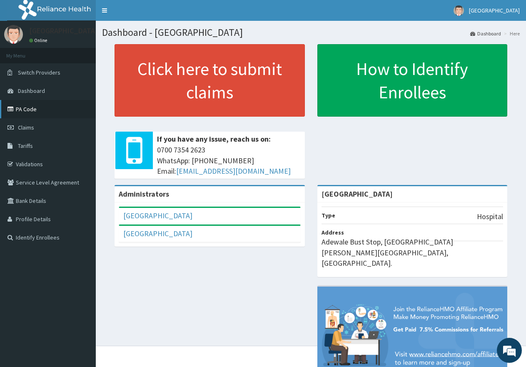  I want to click on b: Address, so click(333, 233).